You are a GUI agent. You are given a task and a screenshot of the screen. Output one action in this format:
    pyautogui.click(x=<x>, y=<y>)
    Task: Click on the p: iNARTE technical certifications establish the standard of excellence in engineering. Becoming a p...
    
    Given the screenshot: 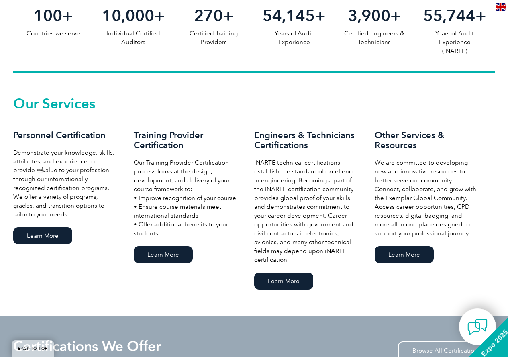 What is the action you would take?
    pyautogui.click(x=306, y=211)
    